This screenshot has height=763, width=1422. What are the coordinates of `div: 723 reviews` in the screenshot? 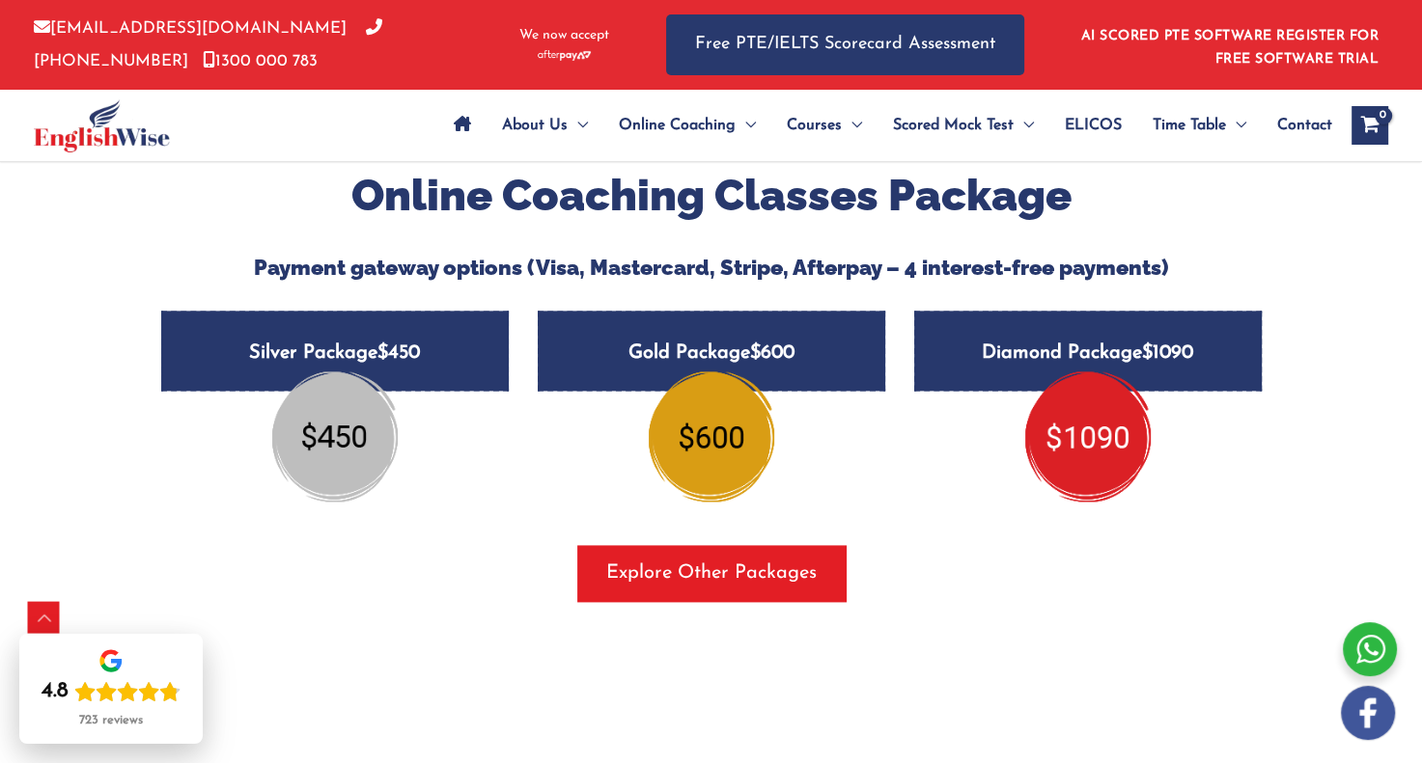 It's located at (111, 721).